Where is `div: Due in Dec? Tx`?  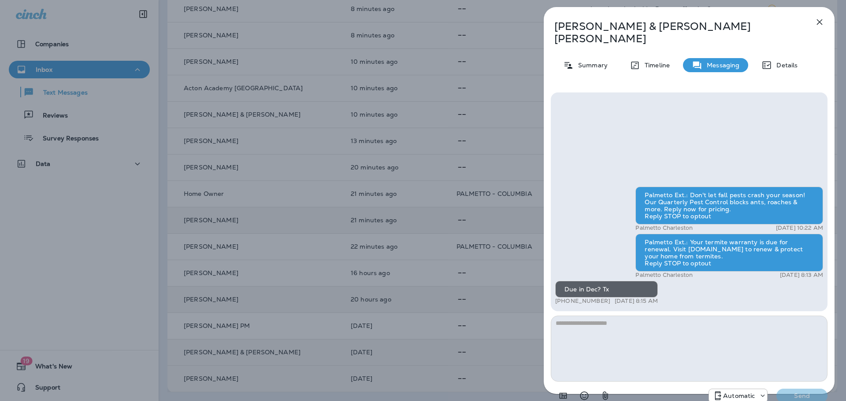
div: Due in Dec? Tx is located at coordinates (606, 289).